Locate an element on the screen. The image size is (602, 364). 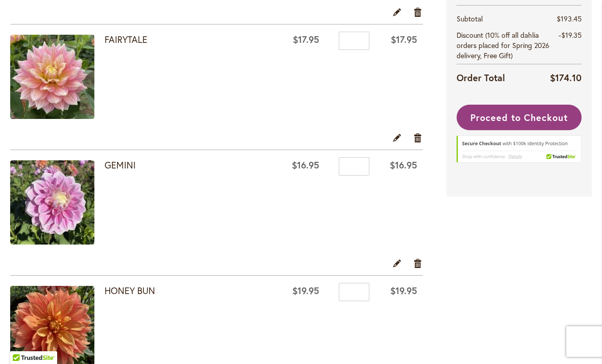
span: Discount (10% off all dahlia orders placed for Spring 2026 delivery, Free Gift) is located at coordinates (503, 45).